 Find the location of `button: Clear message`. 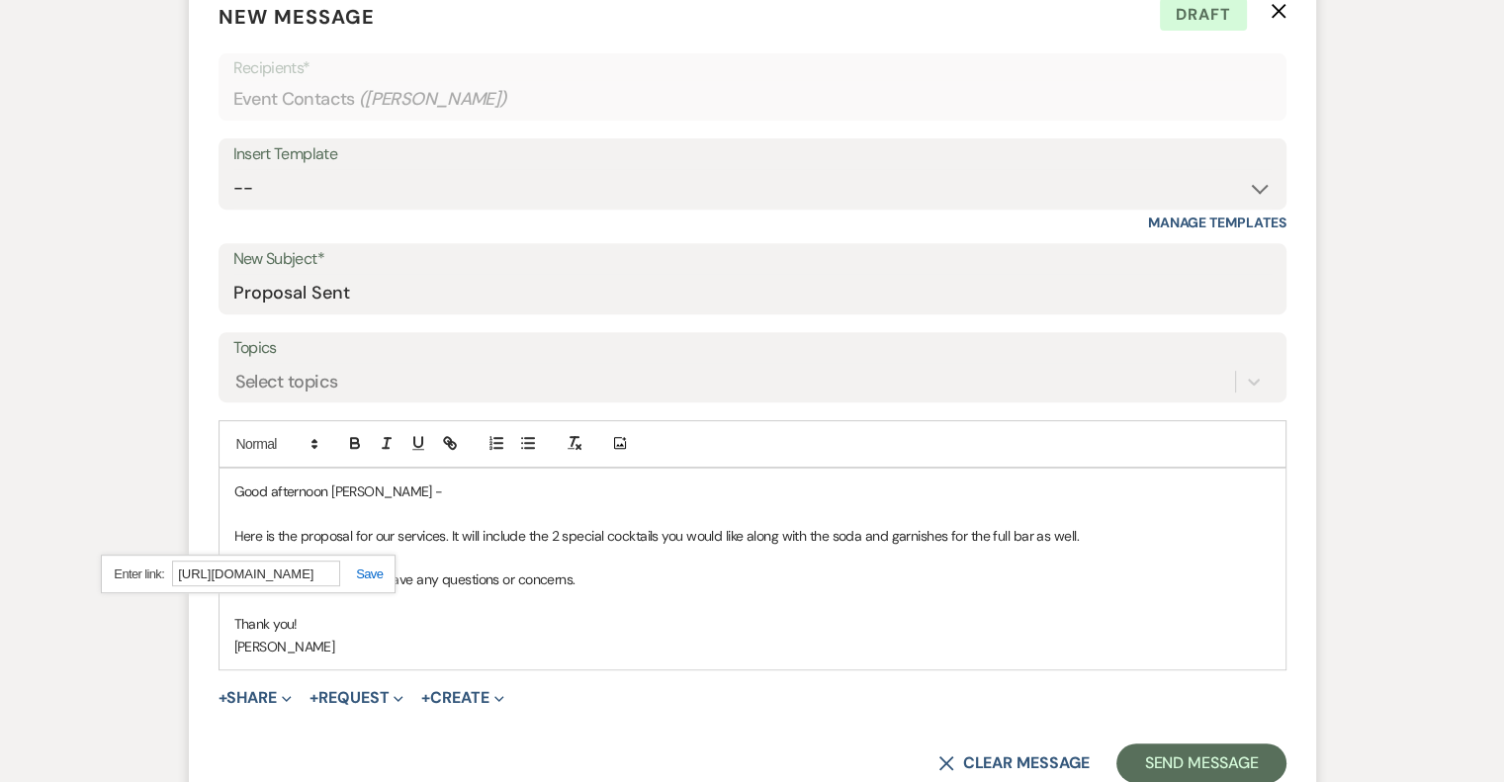

button: Clear message is located at coordinates (1013, 763).